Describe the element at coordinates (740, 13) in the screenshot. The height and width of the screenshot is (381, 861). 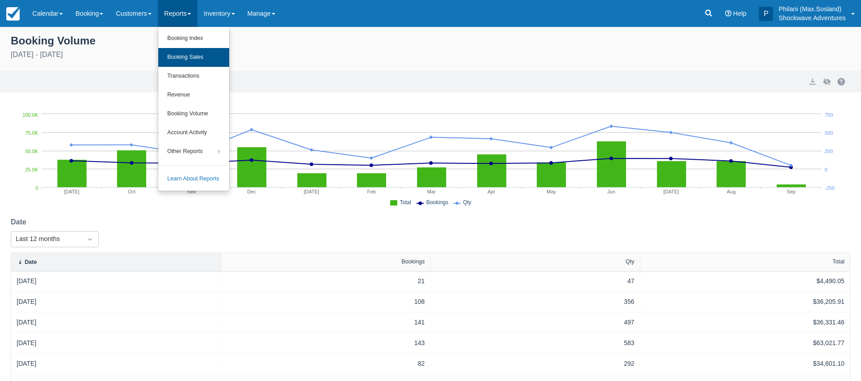
I see `span: Help` at that location.